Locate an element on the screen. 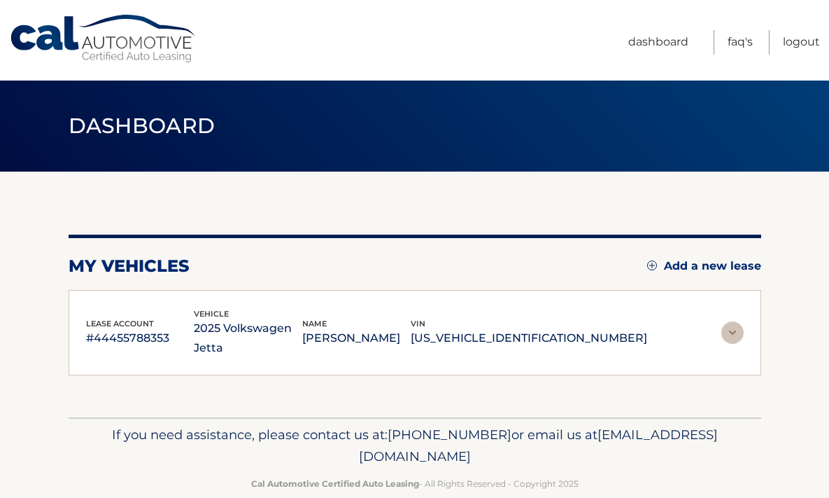 The width and height of the screenshot is (829, 498). a: Dashboard is located at coordinates (659, 42).